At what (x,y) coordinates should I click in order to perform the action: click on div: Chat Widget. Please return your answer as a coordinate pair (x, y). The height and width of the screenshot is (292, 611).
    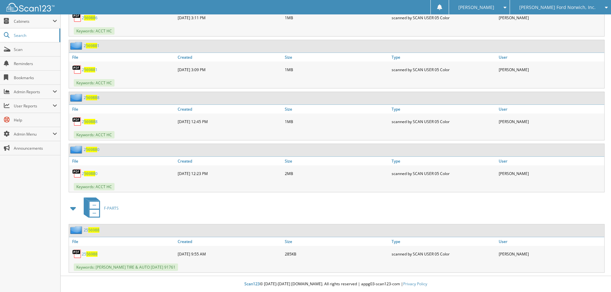
    Looking at the image, I should click on (595, 277).